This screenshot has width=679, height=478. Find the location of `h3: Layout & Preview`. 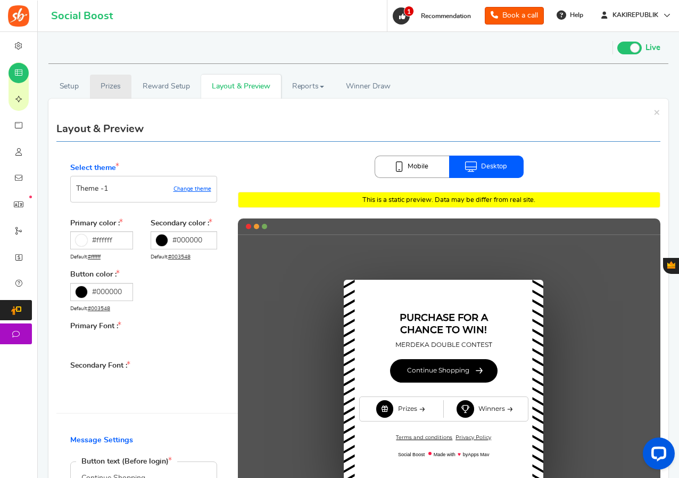

h3: Layout & Preview is located at coordinates (100, 129).